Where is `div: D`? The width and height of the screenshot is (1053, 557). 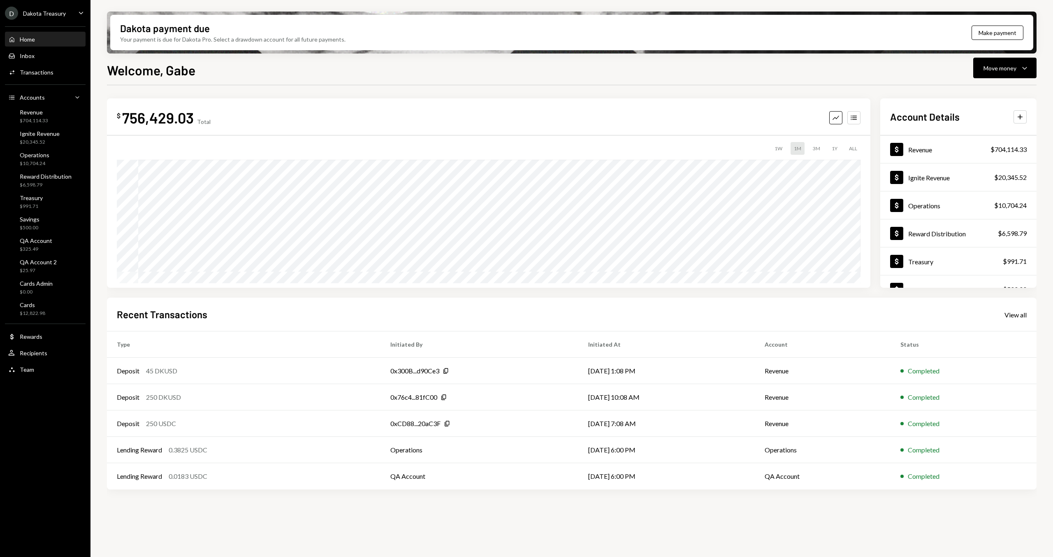
div: D is located at coordinates (12, 13).